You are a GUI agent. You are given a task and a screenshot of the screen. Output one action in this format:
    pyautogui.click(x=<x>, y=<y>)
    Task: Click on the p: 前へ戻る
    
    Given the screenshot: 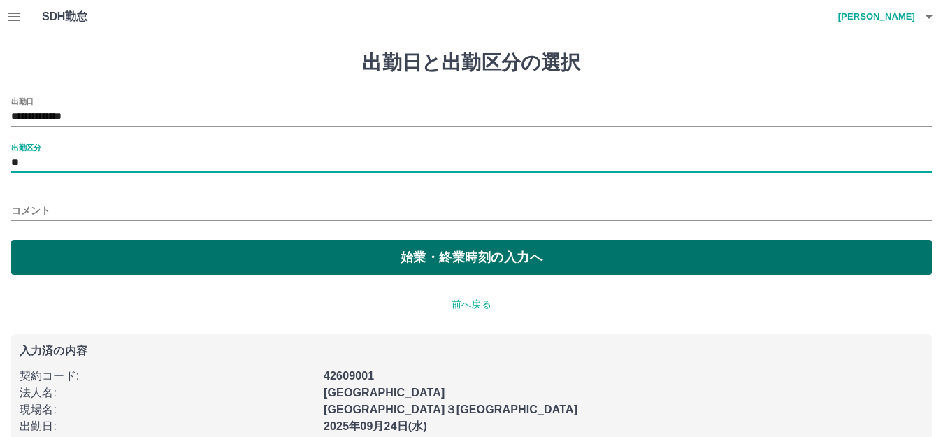 What is the action you would take?
    pyautogui.click(x=471, y=304)
    